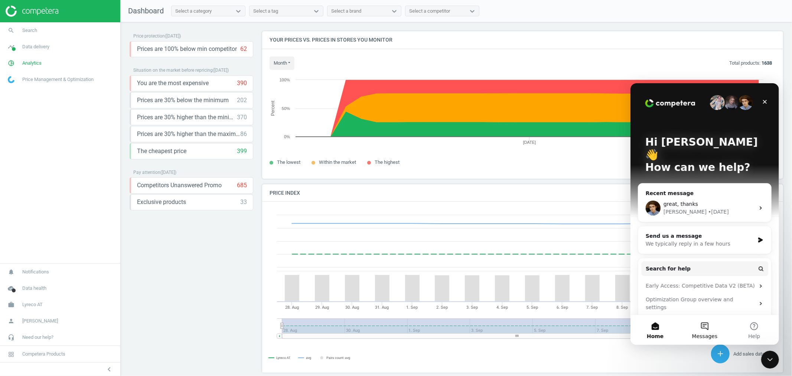  Describe the element at coordinates (11, 30) in the screenshot. I see `i: search` at that location.